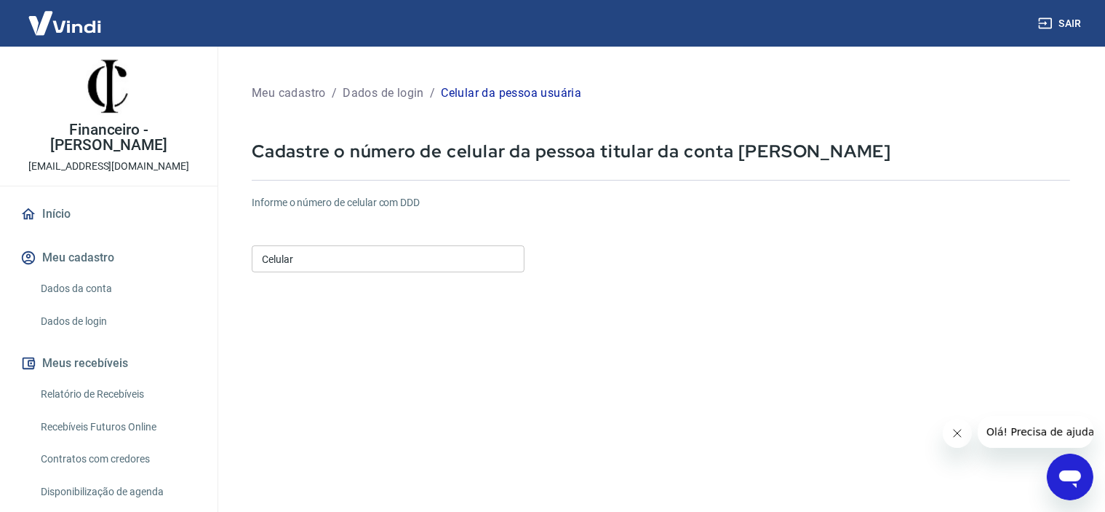  Describe the element at coordinates (1062, 23) in the screenshot. I see `button: Sair` at that location.